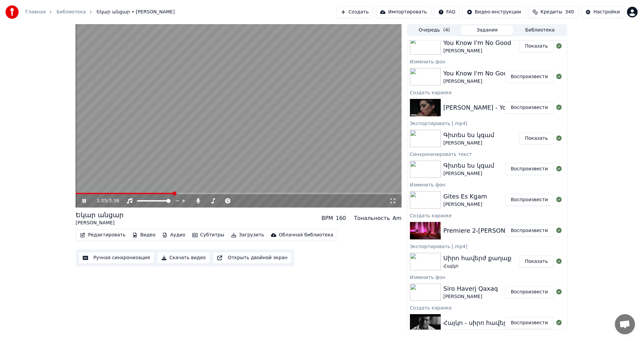 Image resolution: width=643 pixels, height=341 pixels. What do you see at coordinates (471, 288) in the screenshot?
I see `div: Siro Haverj Qaxaq` at bounding box center [471, 288].